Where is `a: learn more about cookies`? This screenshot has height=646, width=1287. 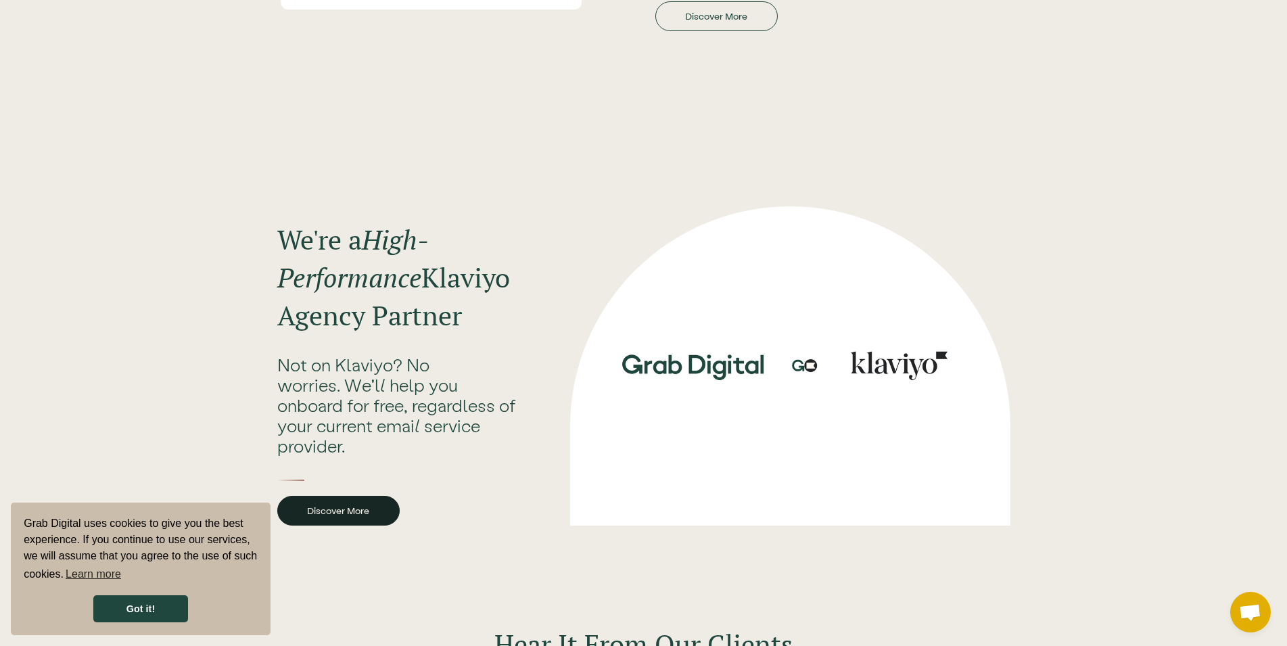 a: learn more about cookies is located at coordinates (93, 574).